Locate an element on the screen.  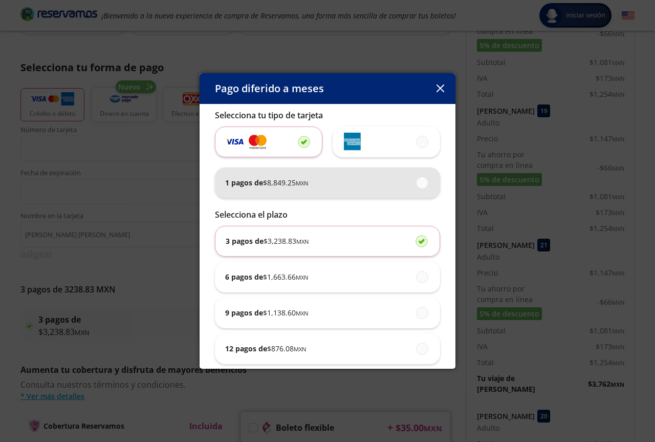
p: 3 pagos de is located at coordinates (267, 240).